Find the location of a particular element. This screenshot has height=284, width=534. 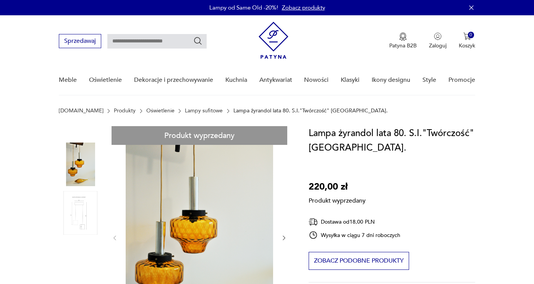

button: Sprzedawaj is located at coordinates (80, 41).